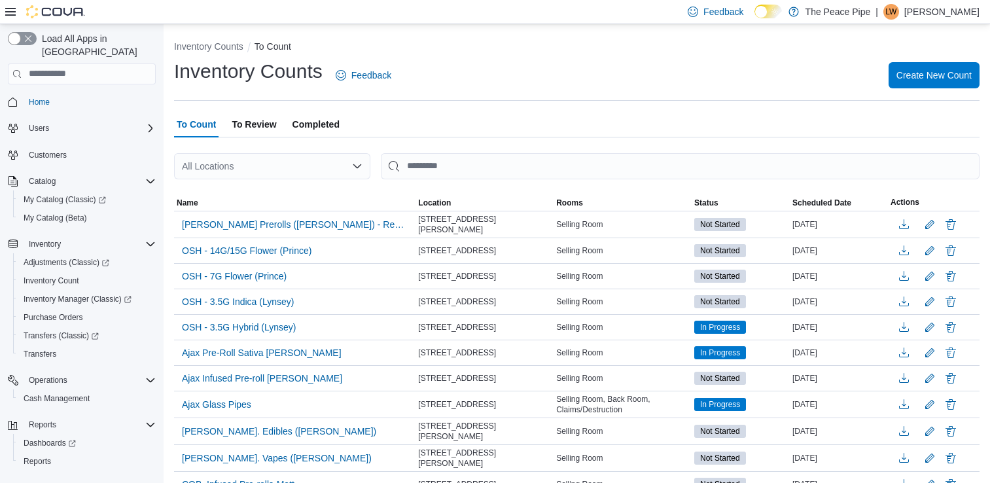 This screenshot has height=483, width=990. Describe the element at coordinates (87, 281) in the screenshot. I see `span: Inventory Count` at that location.